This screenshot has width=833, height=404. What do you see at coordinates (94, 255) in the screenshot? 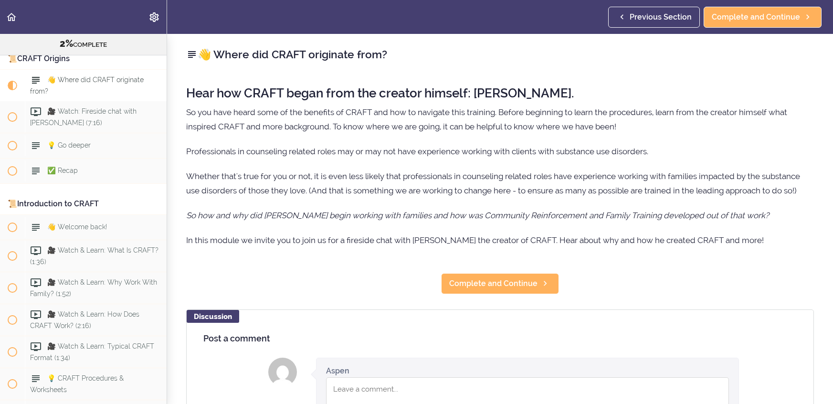
I see `span: 🎥 Watch & Learn: What Is CRAFT? (1:36)` at bounding box center [94, 255].